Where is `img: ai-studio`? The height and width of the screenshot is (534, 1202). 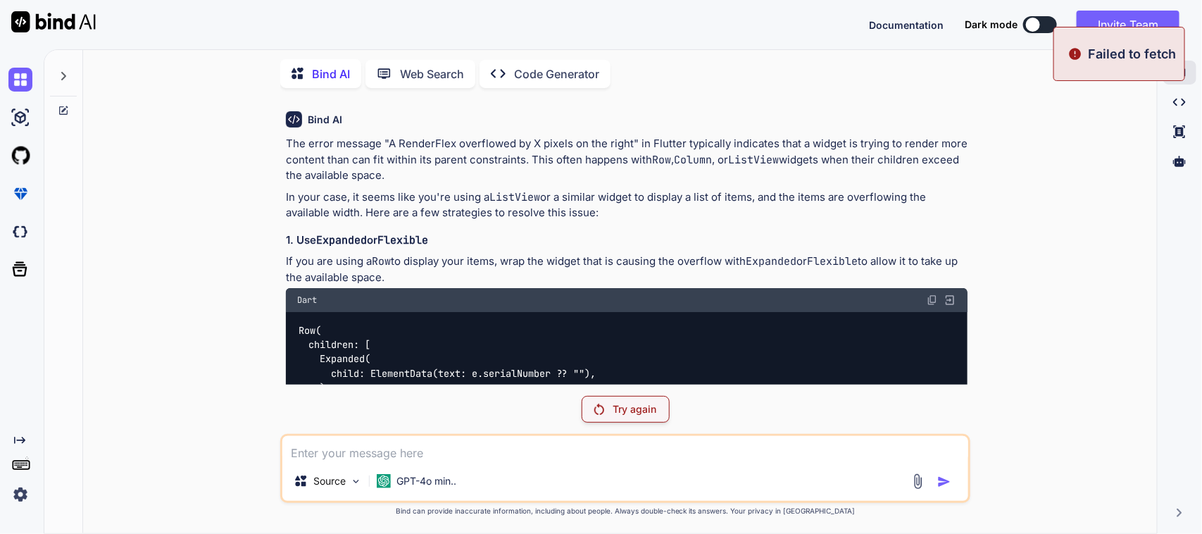 img: ai-studio is located at coordinates (20, 118).